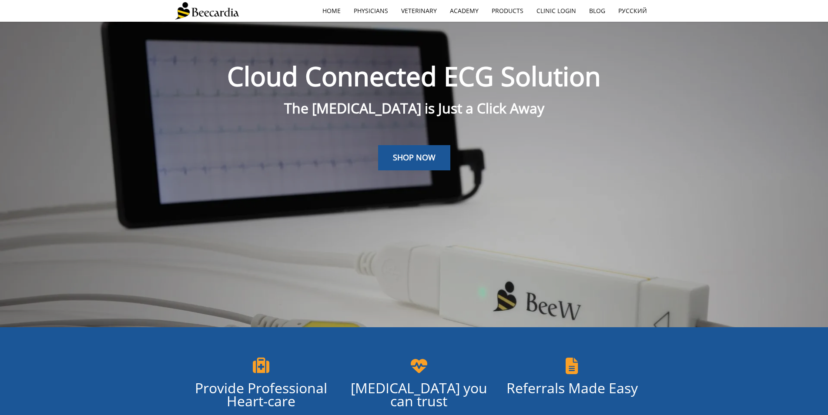 This screenshot has width=828, height=415. I want to click on a: Academy, so click(464, 11).